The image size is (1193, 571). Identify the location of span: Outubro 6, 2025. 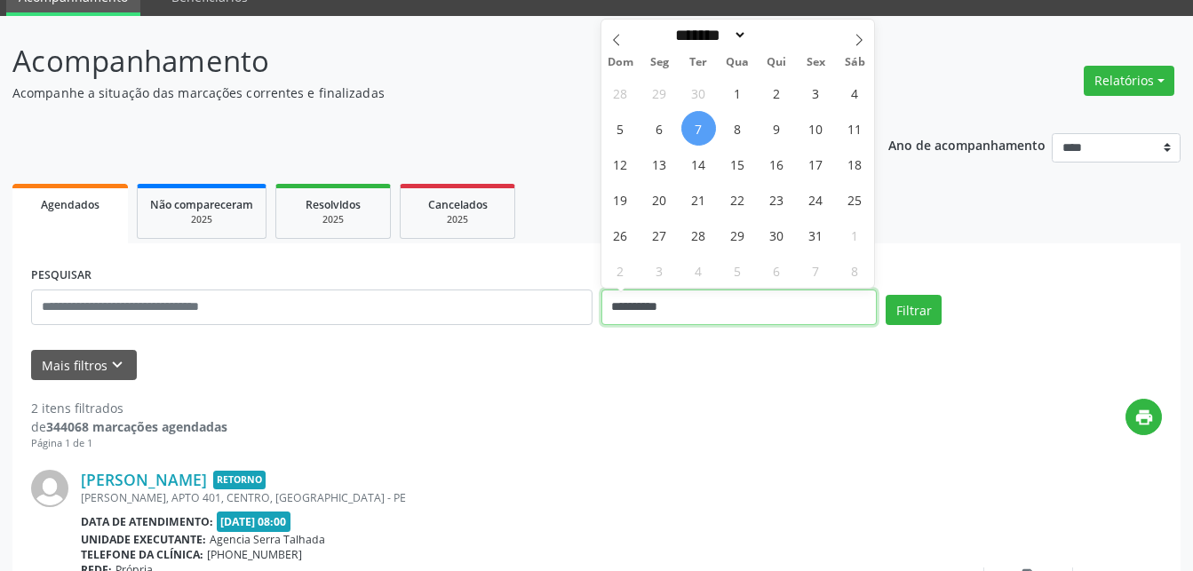
(659, 128).